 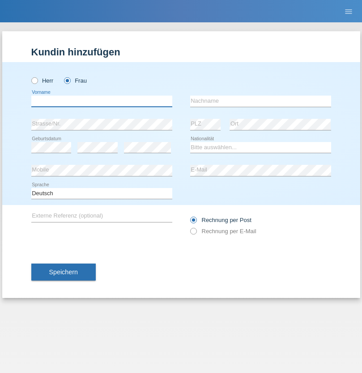 What do you see at coordinates (34, 80) in the screenshot?
I see `input: Herr` at bounding box center [34, 80].